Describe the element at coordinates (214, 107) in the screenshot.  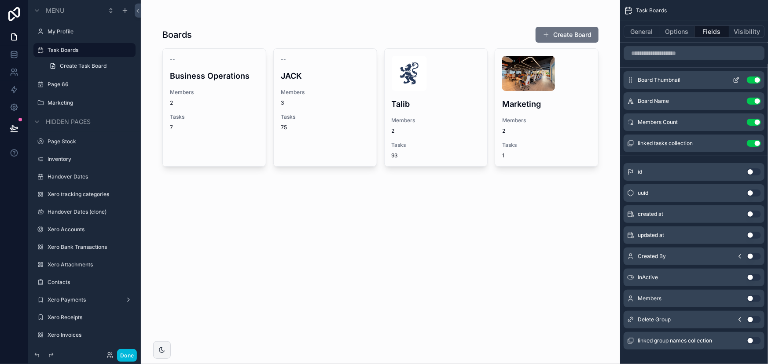
I see `a: --Business OperationsMembers2Tasks7` at that location.